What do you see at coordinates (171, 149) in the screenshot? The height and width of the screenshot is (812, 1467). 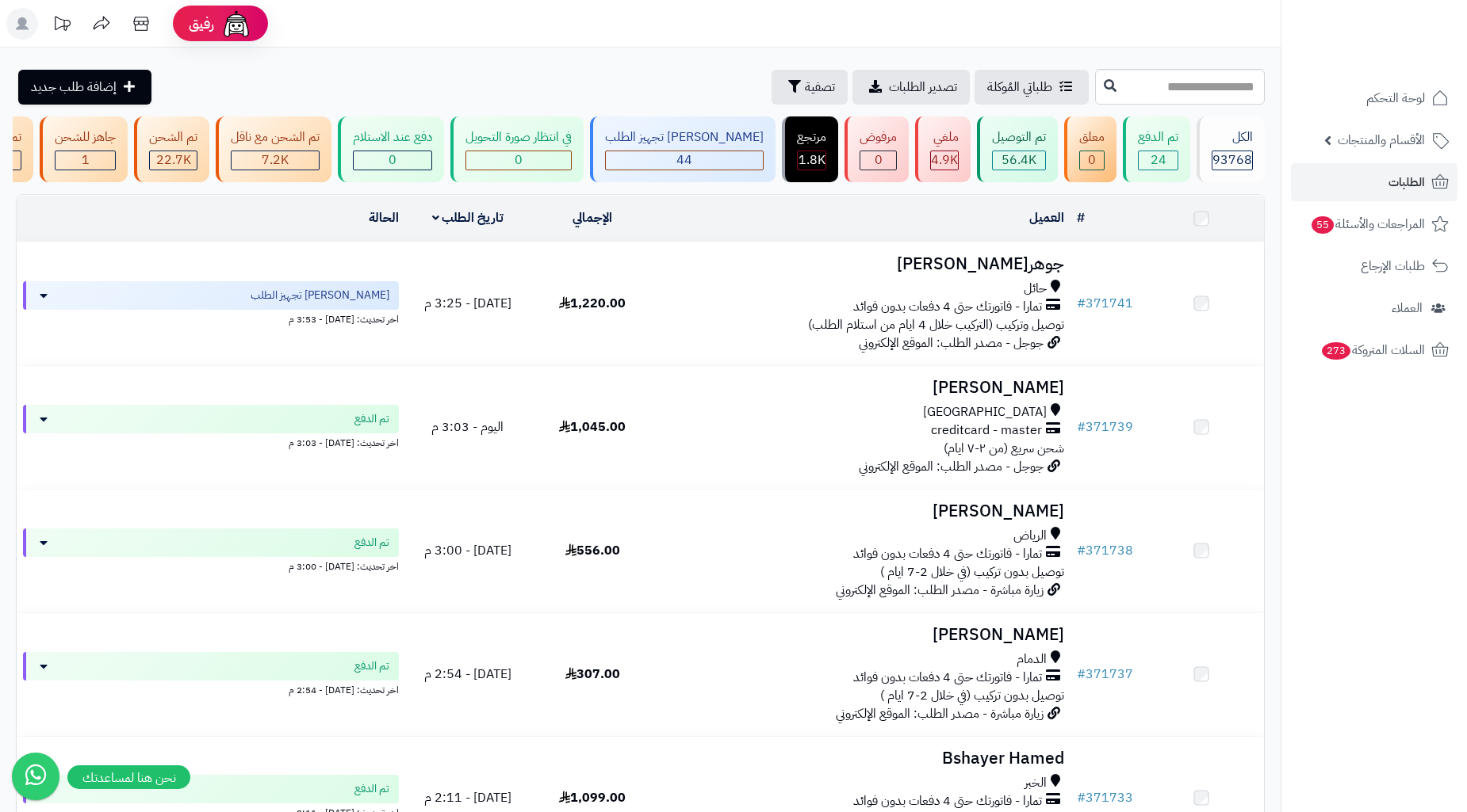 I see `a: تم الشحن 22.7K` at bounding box center [171, 149].